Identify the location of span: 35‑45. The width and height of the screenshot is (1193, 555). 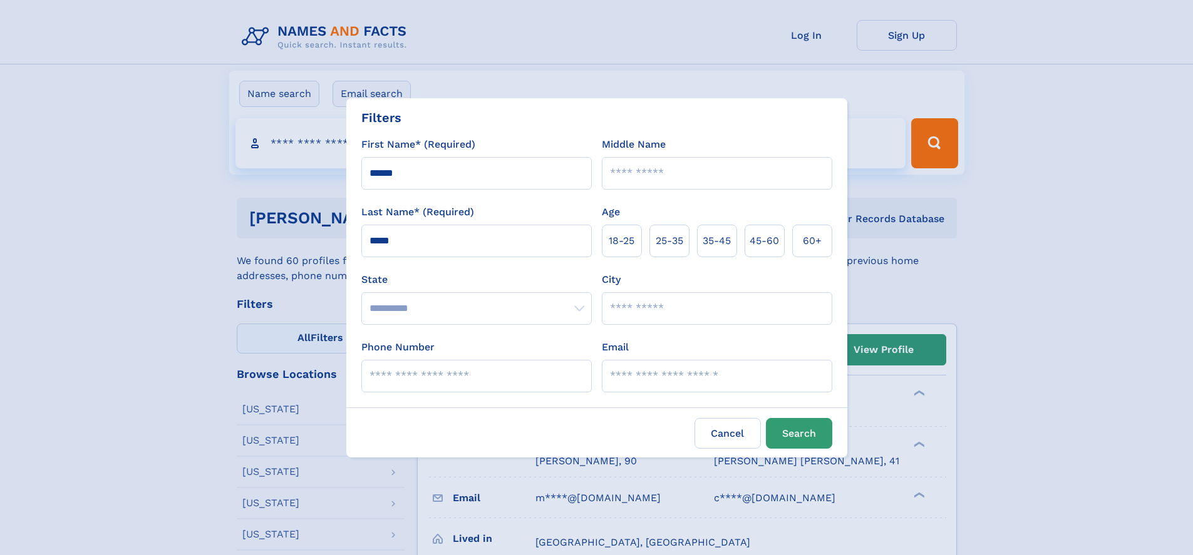
(716, 241).